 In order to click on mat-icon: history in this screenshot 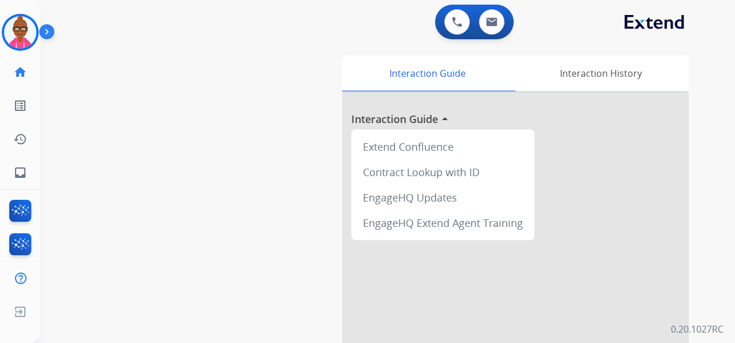, I will do `click(20, 139)`.